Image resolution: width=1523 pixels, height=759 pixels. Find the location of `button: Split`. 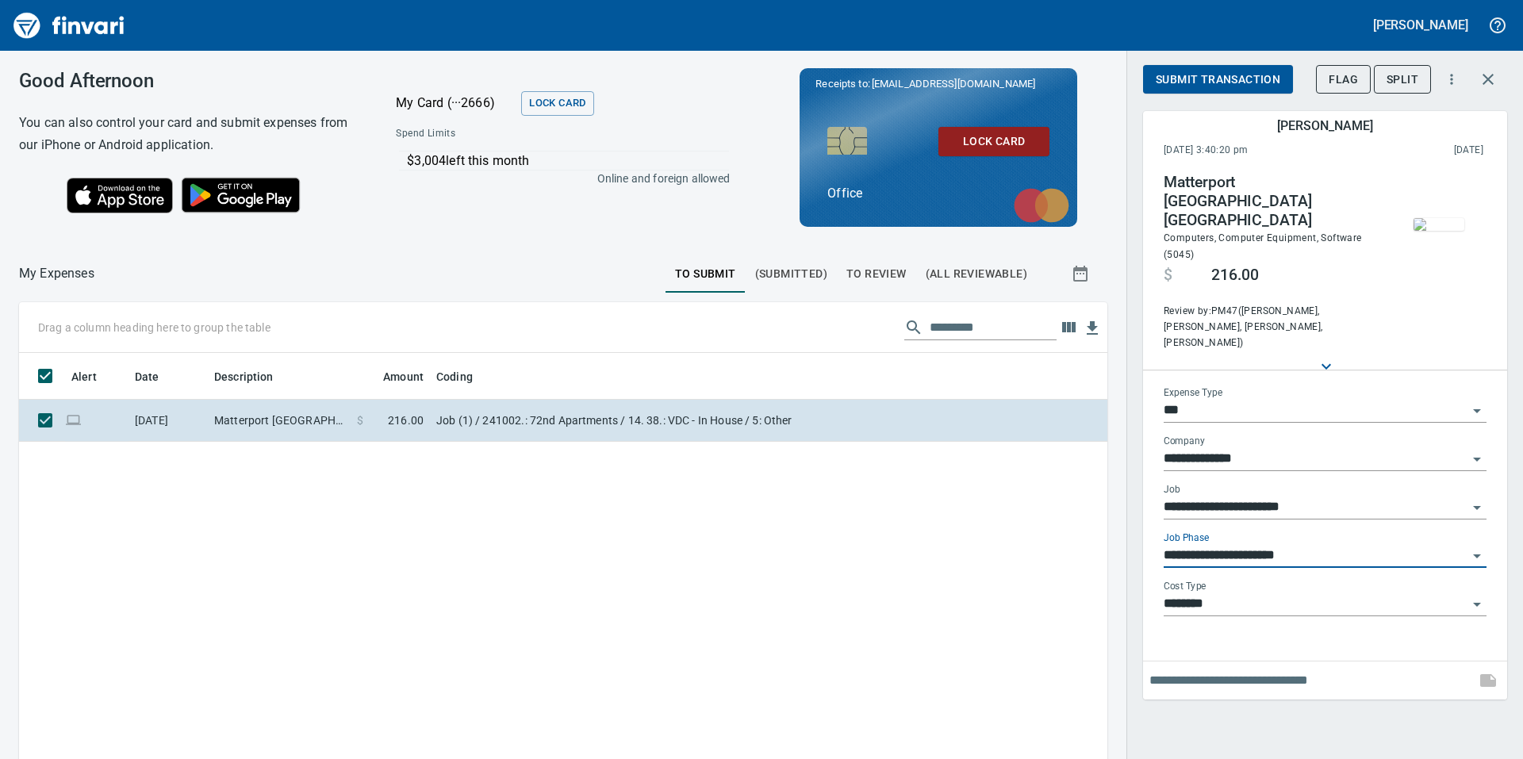

button: Split is located at coordinates (1402, 79).